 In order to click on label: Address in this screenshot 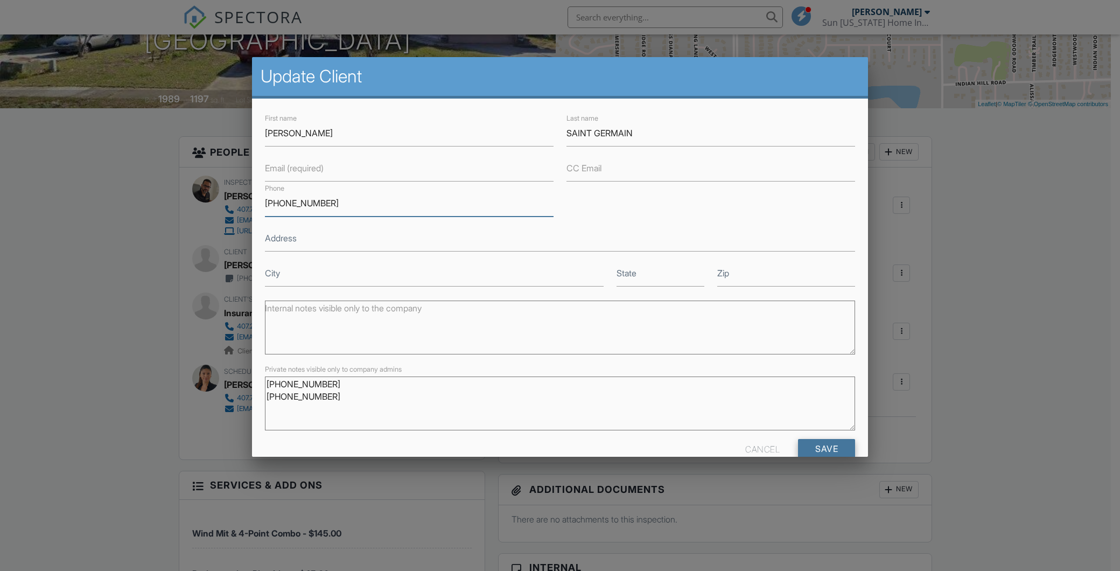, I will do `click(281, 238)`.